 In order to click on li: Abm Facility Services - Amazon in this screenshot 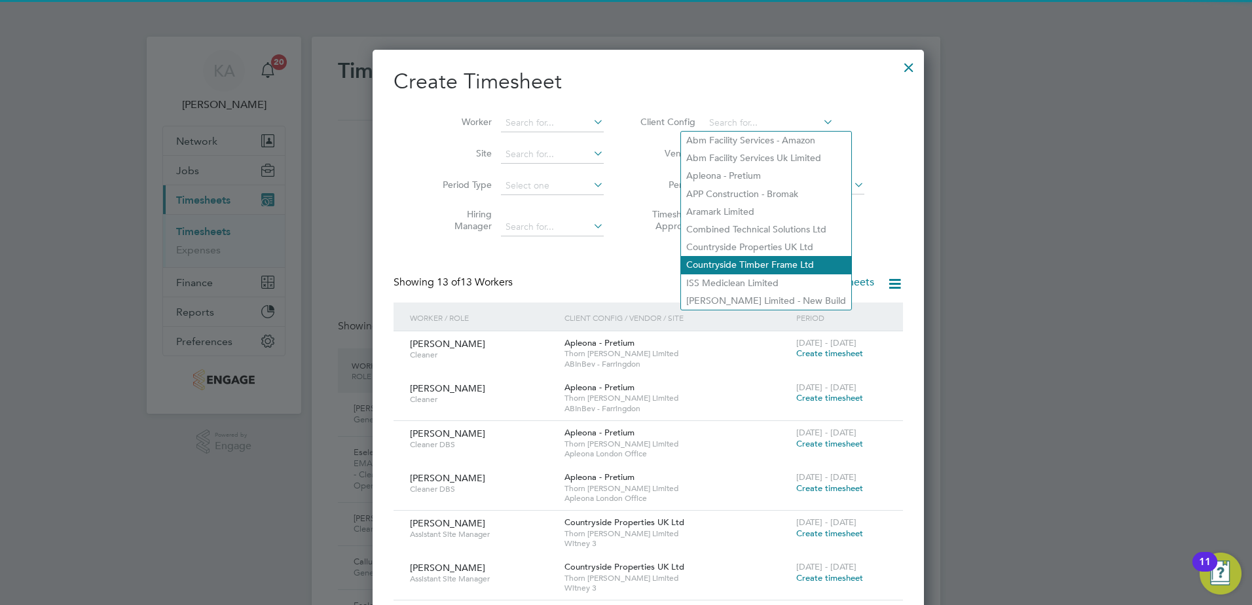, I will do `click(766, 140)`.